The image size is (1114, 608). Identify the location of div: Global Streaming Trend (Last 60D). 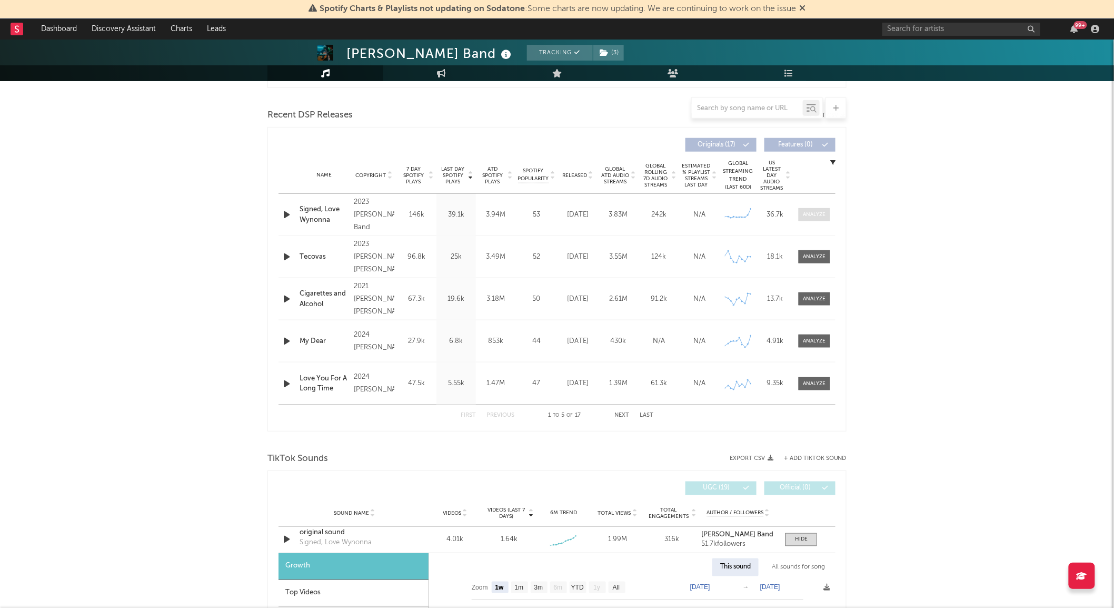
(738, 175).